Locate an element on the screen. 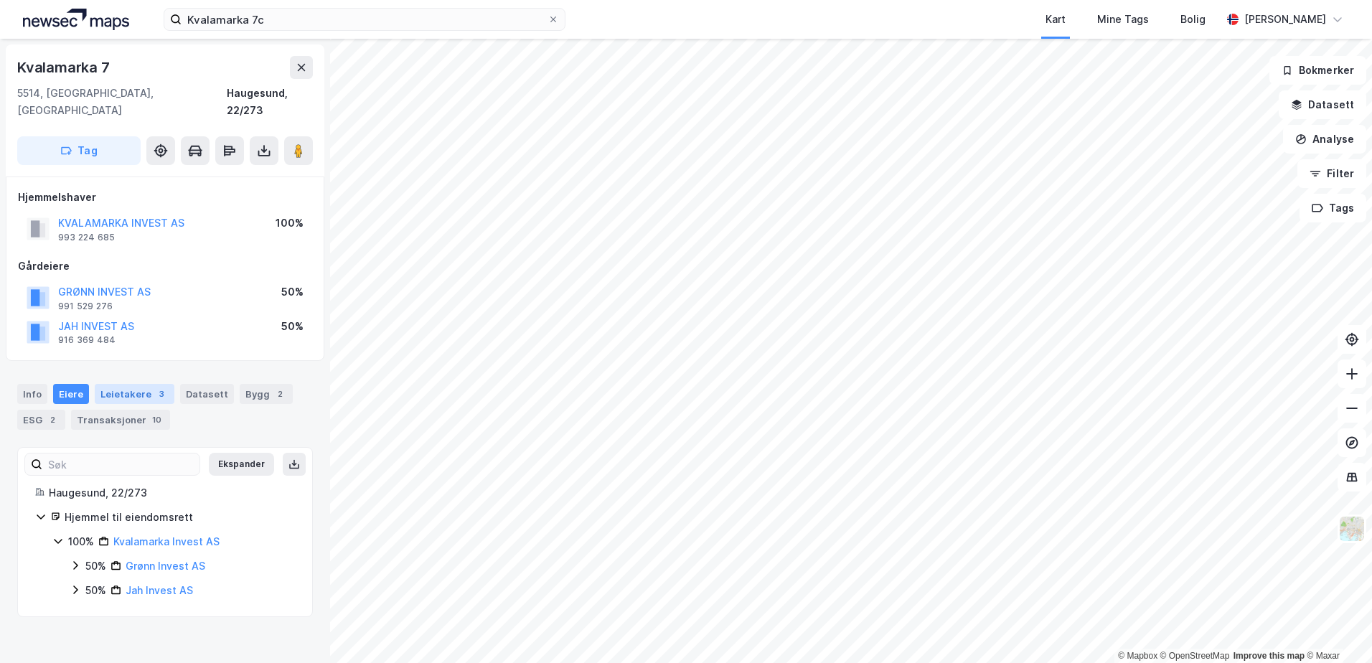  div: 916 369 484 is located at coordinates (87, 340).